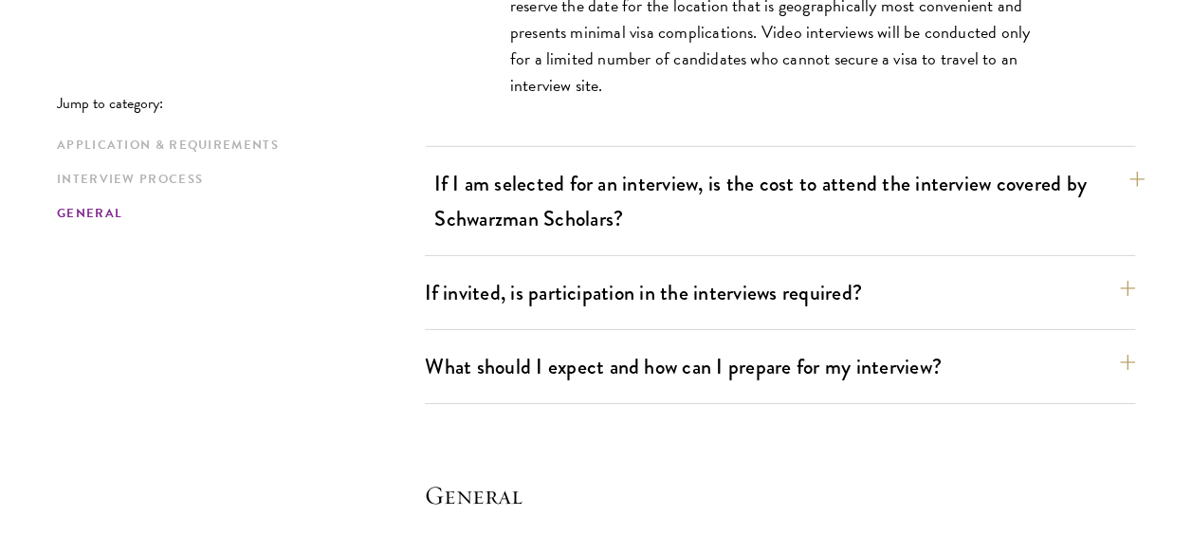  Describe the element at coordinates (235, 179) in the screenshot. I see `a: Interview Process` at that location.